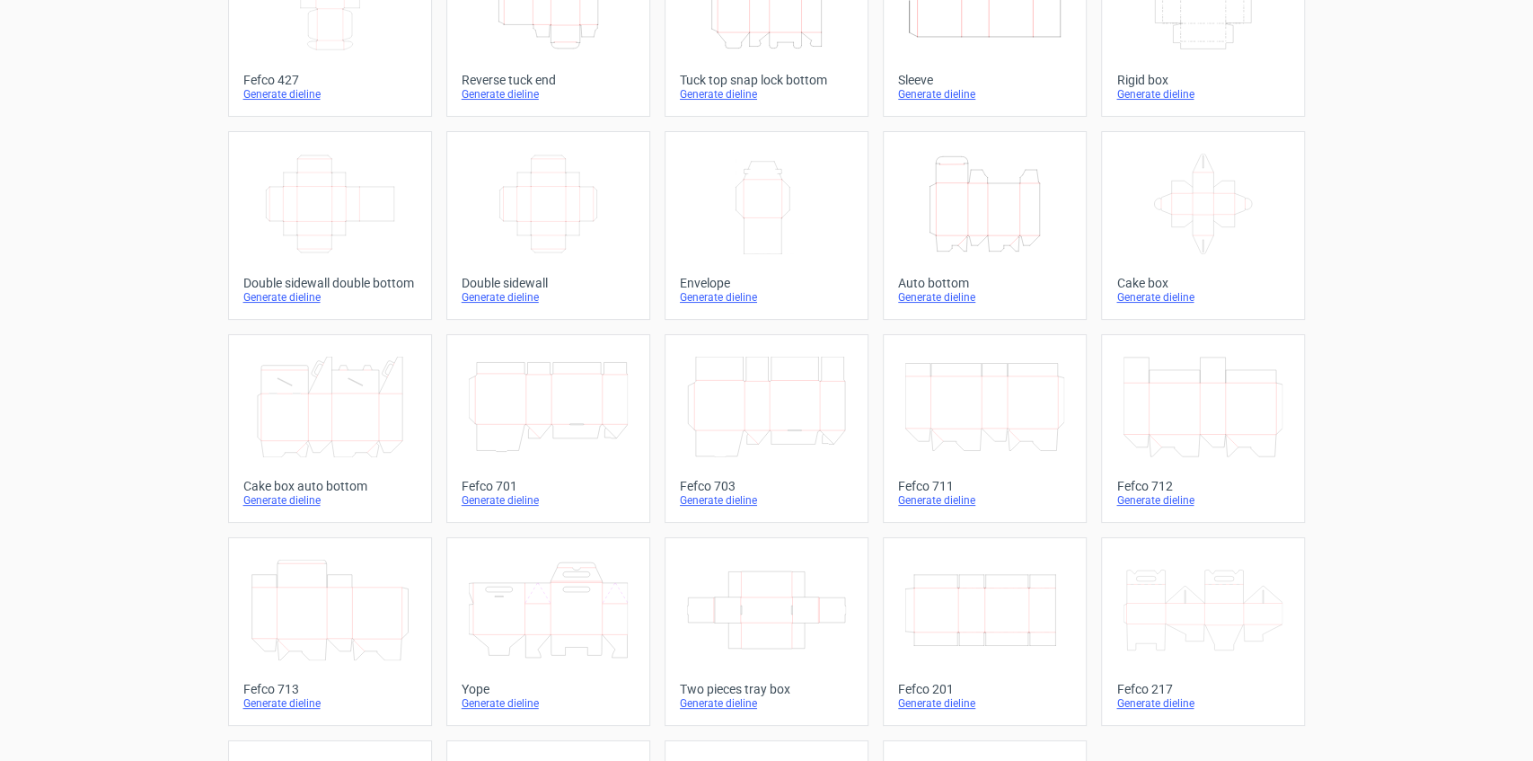  Describe the element at coordinates (984, 225) in the screenshot. I see `a: Auto bottomGenerate dieline` at that location.